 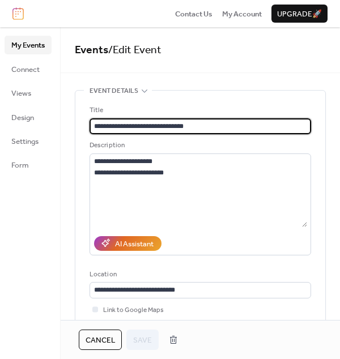 What do you see at coordinates (242, 14) in the screenshot?
I see `a: My Account` at bounding box center [242, 14].